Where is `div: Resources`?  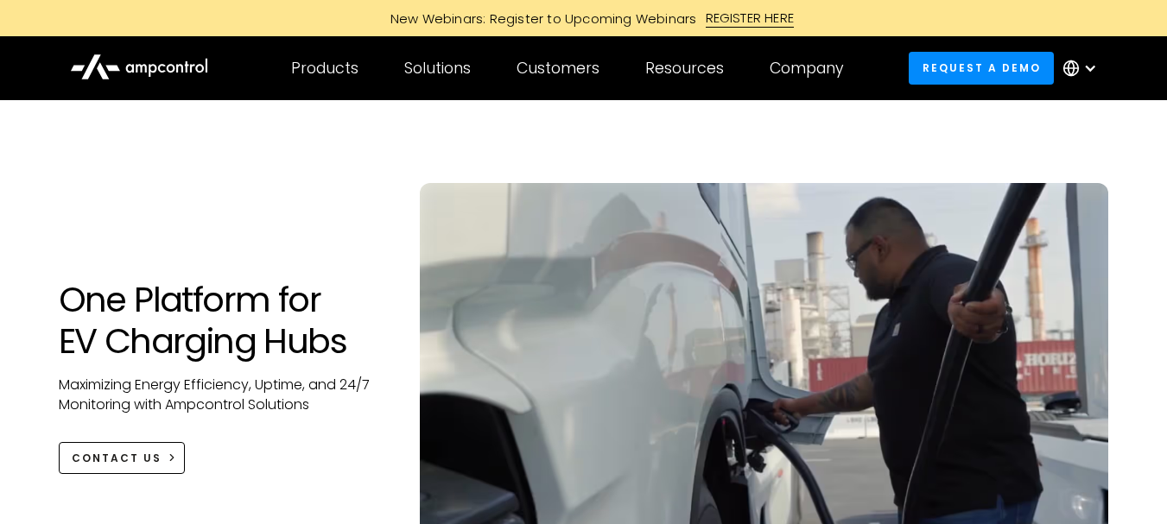
div: Resources is located at coordinates (684, 68).